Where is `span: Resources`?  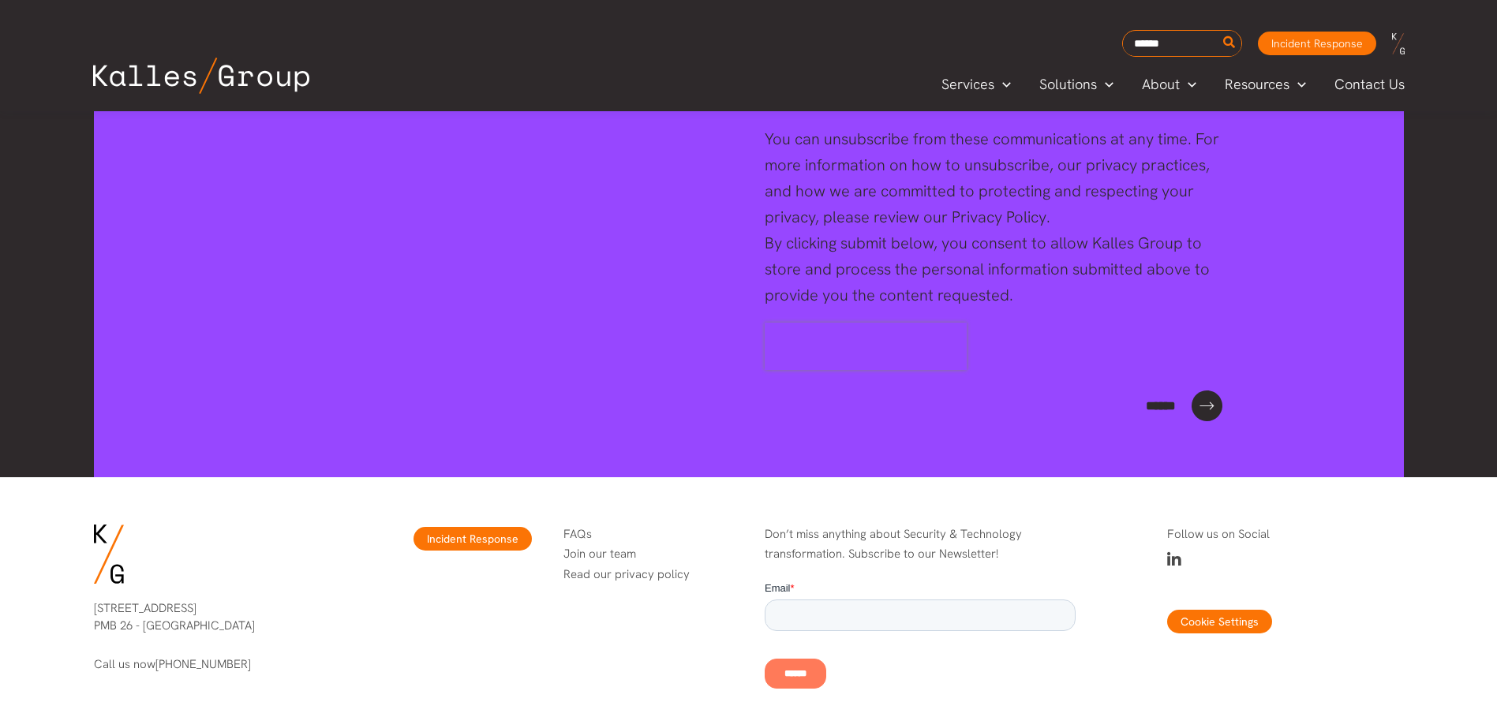 span: Resources is located at coordinates (1257, 84).